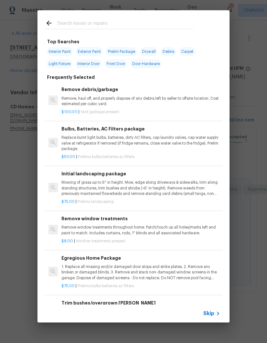  Describe the element at coordinates (141, 143) in the screenshot. I see `p: Replace burnt light bulbs, batteries, dirty AC filters, cap laundry valves, cap water supply valv...` at that location.